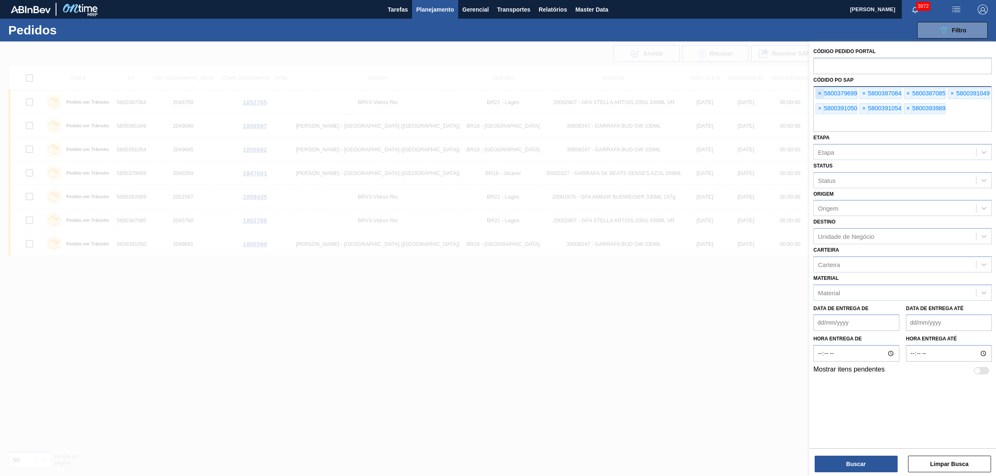  What do you see at coordinates (824, 222) in the screenshot?
I see `label: Destino` at bounding box center [824, 222].